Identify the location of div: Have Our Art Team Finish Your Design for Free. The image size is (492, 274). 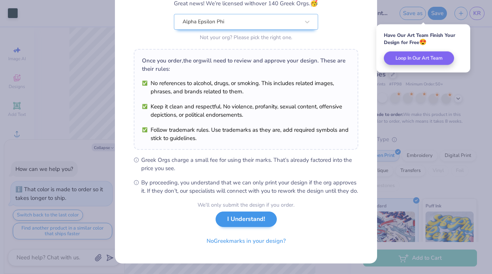
(424, 39).